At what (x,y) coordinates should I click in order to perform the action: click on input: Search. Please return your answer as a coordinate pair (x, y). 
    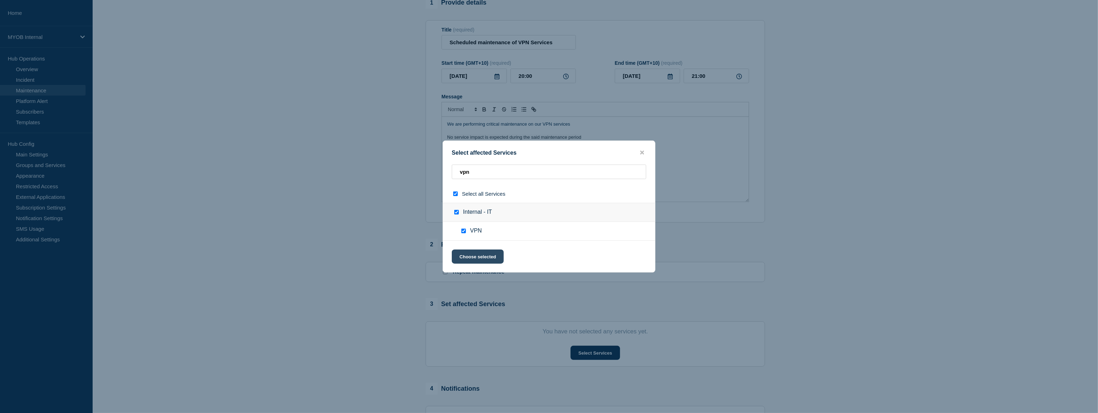
    Looking at the image, I should click on (549, 171).